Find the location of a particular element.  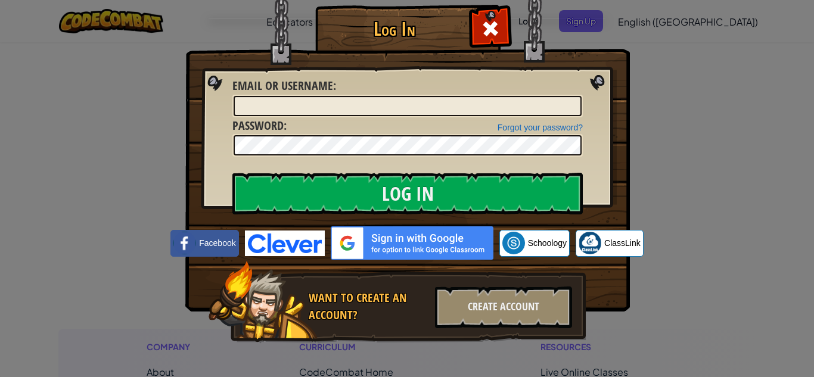

span: Email or Username is located at coordinates (282, 85).